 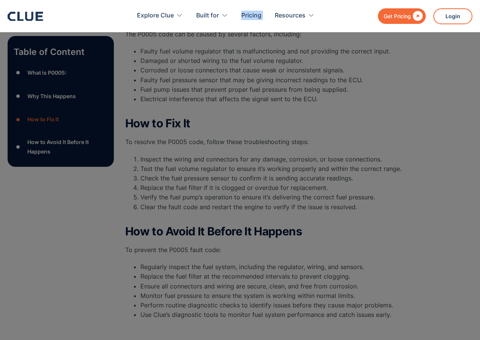 I want to click on p: Table of Content, so click(x=61, y=52).